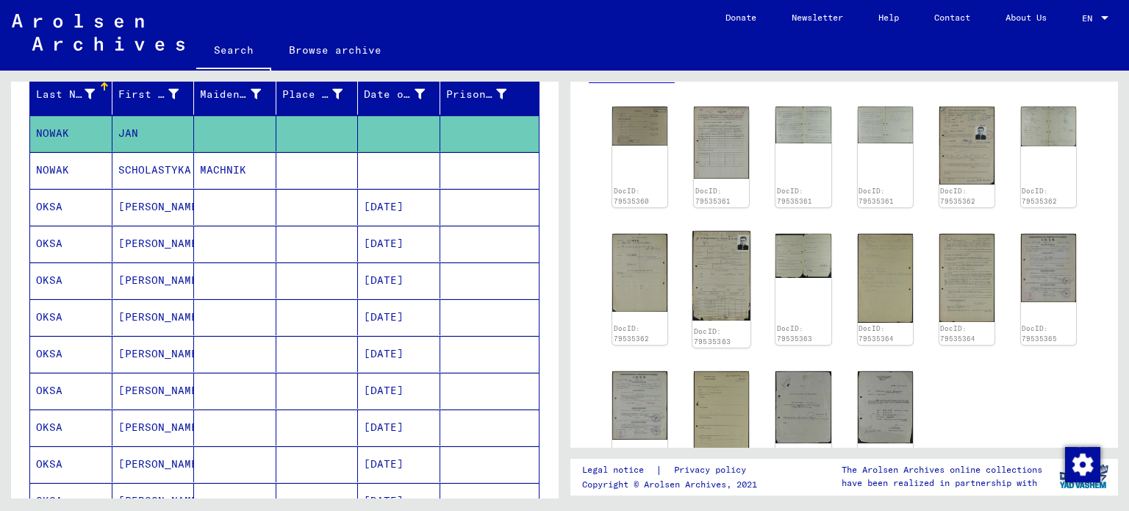  I want to click on img: Change consent, so click(1083, 465).